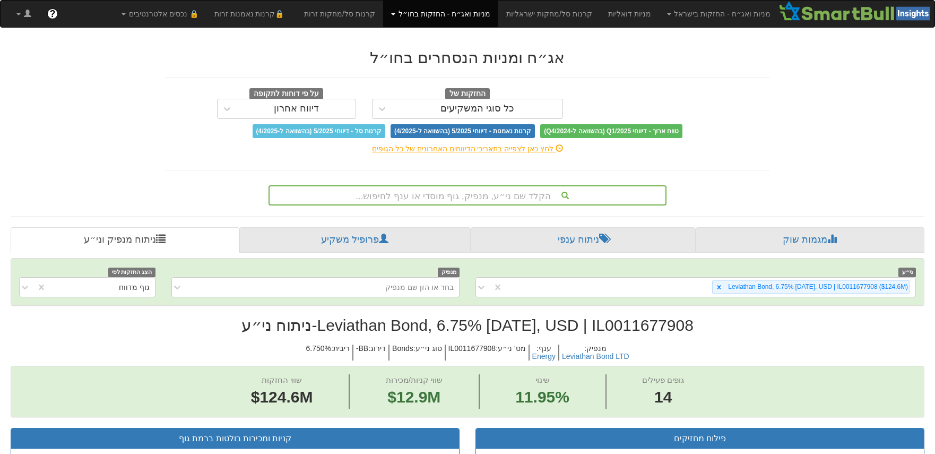 The image size is (935, 454). I want to click on div: כל סוגי המשקיעים, so click(477, 109).